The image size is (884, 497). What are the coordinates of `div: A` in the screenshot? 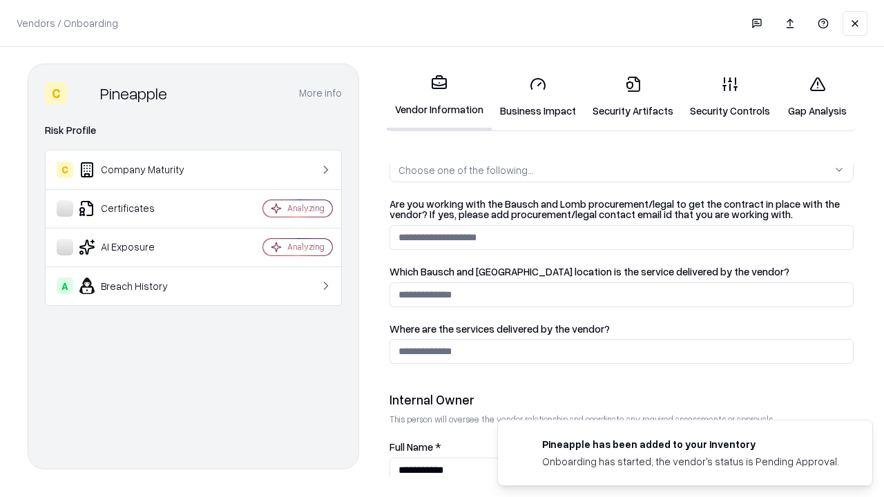 It's located at (65, 286).